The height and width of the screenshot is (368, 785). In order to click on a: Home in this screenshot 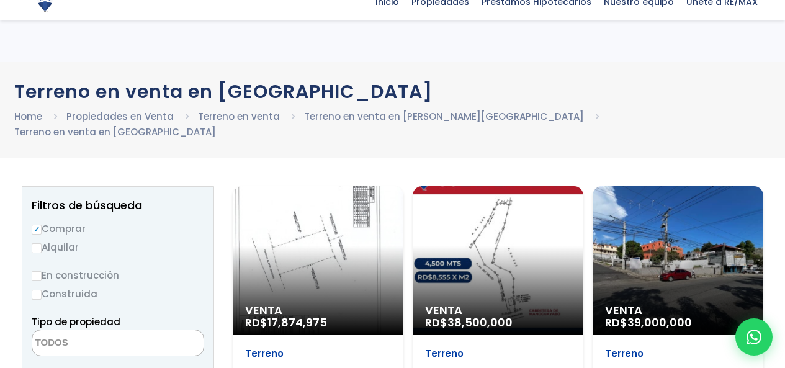, I will do `click(28, 116)`.